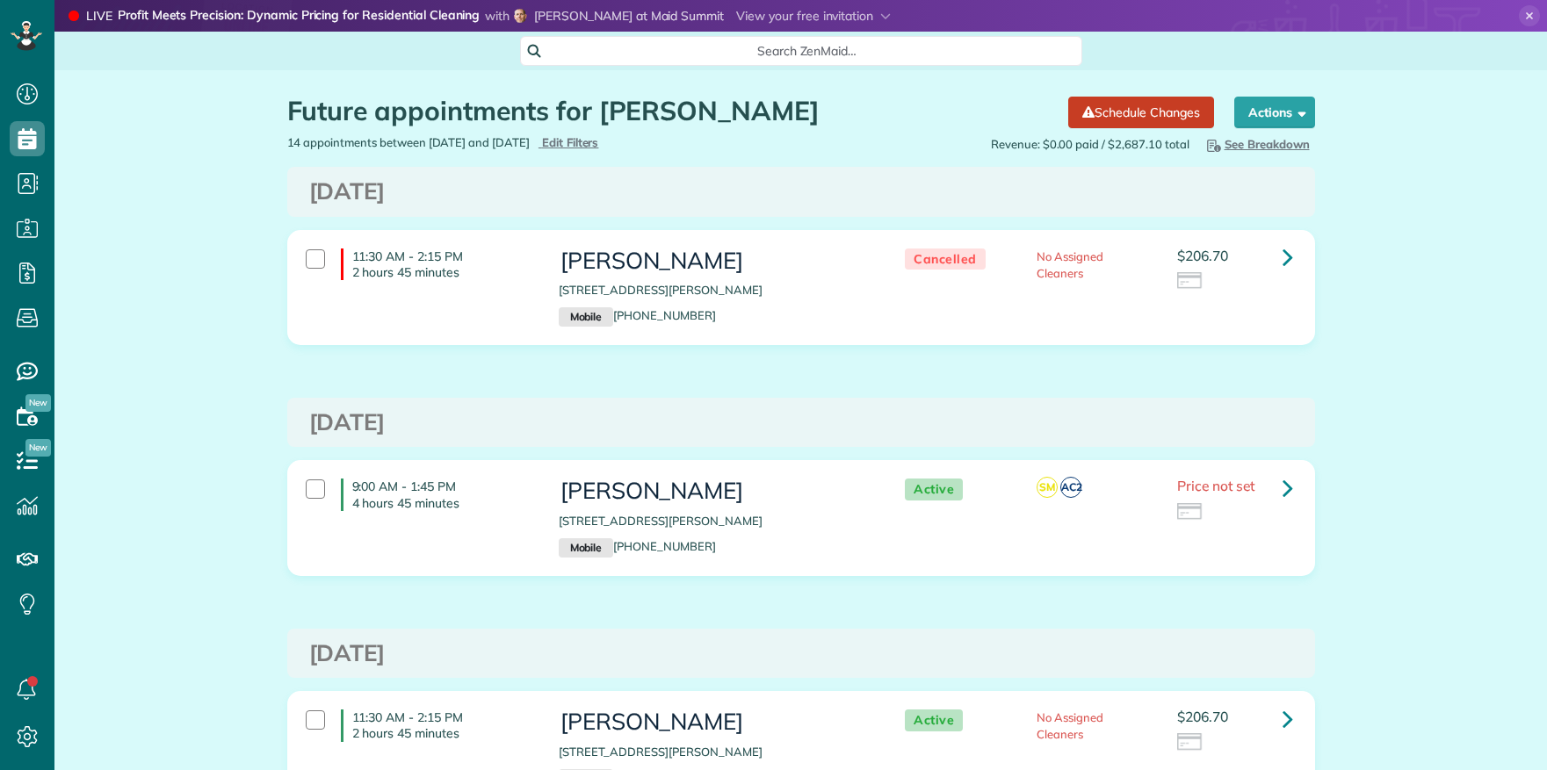 Image resolution: width=1547 pixels, height=770 pixels. What do you see at coordinates (1256, 144) in the screenshot?
I see `span: See Breakdown` at bounding box center [1256, 144].